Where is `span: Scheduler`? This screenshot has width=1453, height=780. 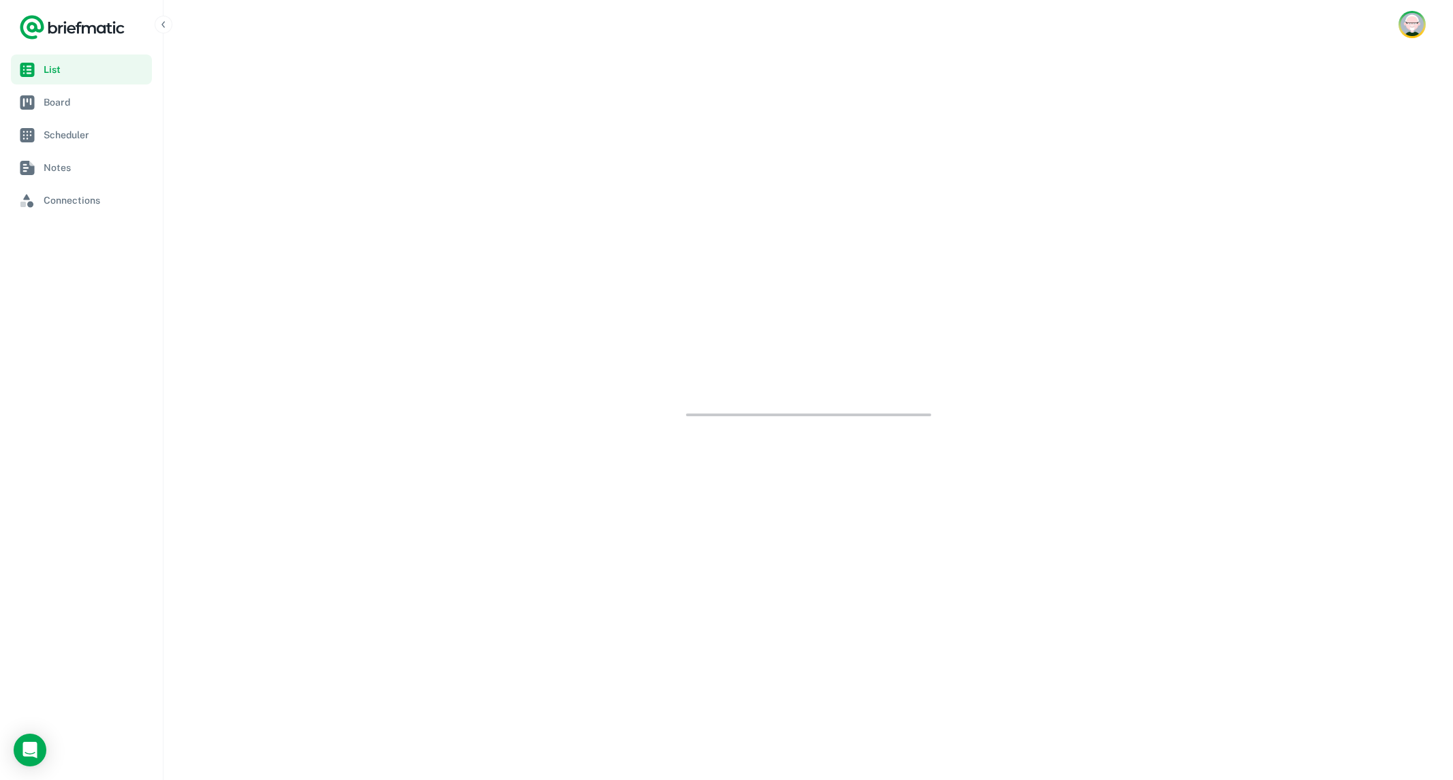 span: Scheduler is located at coordinates (95, 135).